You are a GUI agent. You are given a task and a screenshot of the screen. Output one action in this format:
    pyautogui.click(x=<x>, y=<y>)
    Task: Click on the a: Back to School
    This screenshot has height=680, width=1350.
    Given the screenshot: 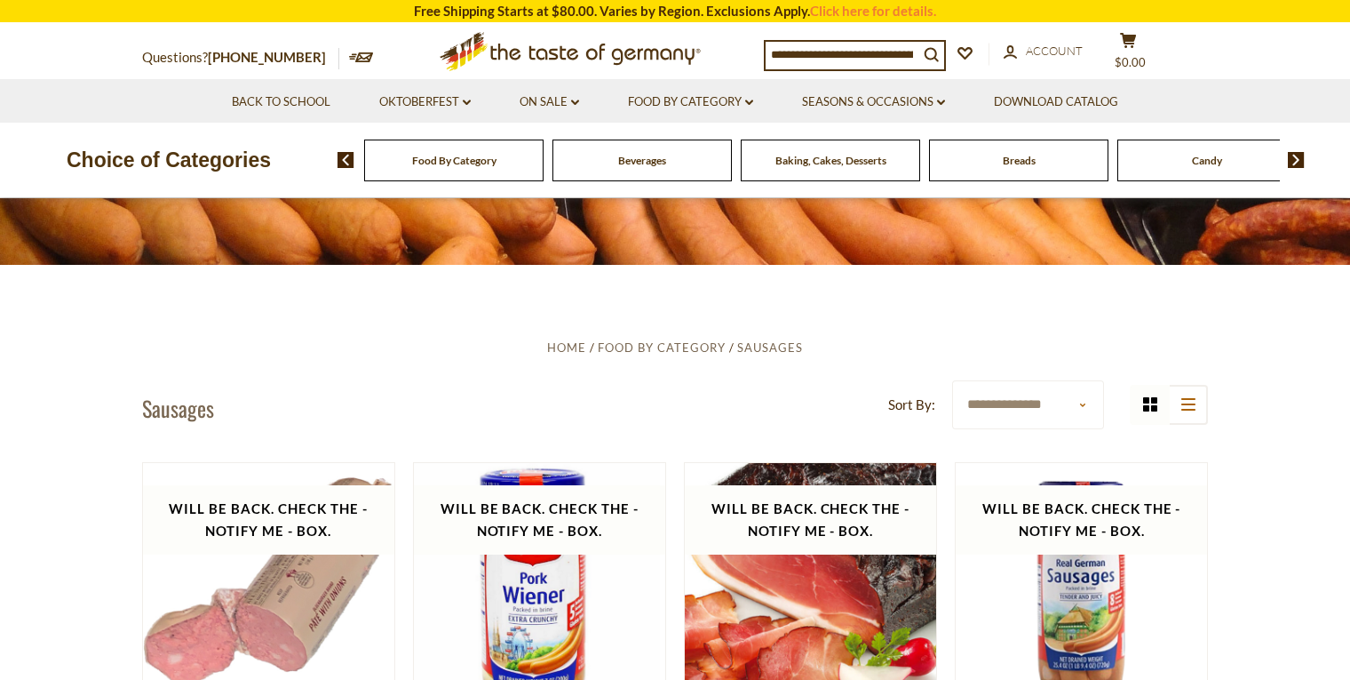 What is the action you would take?
    pyautogui.click(x=281, y=102)
    